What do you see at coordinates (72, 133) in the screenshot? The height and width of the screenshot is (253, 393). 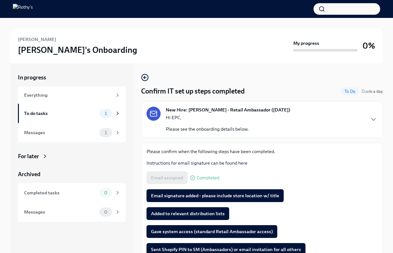 I see `a: Messages1` at bounding box center [72, 133].